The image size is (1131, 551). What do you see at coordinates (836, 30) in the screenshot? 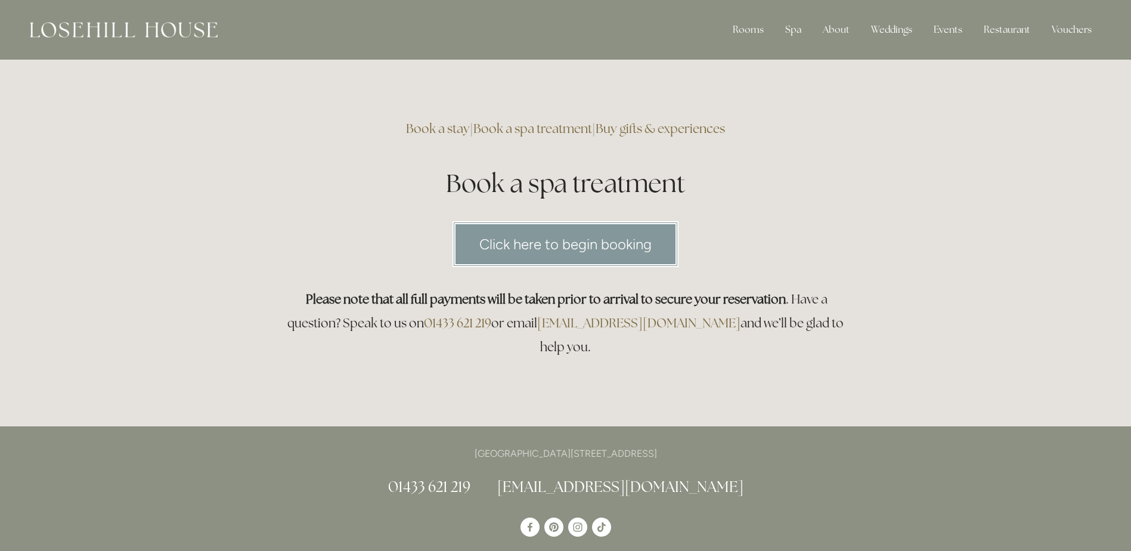
I see `div: About` at bounding box center [836, 30].